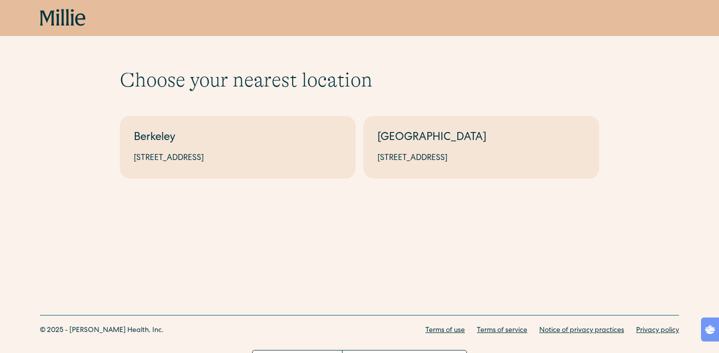 This screenshot has width=719, height=353. What do you see at coordinates (63, 18) in the screenshot?
I see `a: home` at bounding box center [63, 18].